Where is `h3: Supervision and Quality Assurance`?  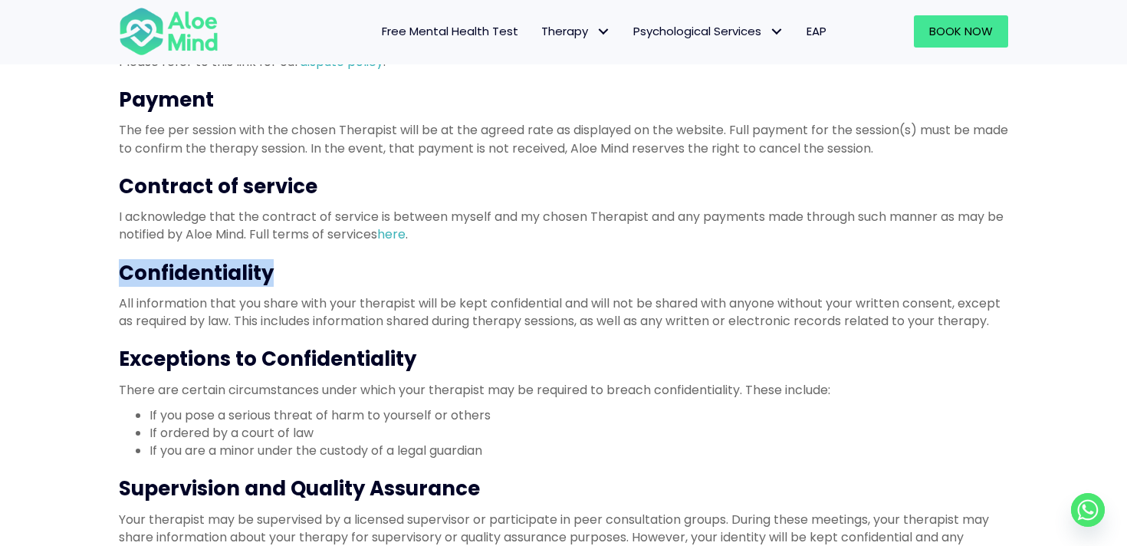
h3: Supervision and Quality Assurance is located at coordinates (564, 489).